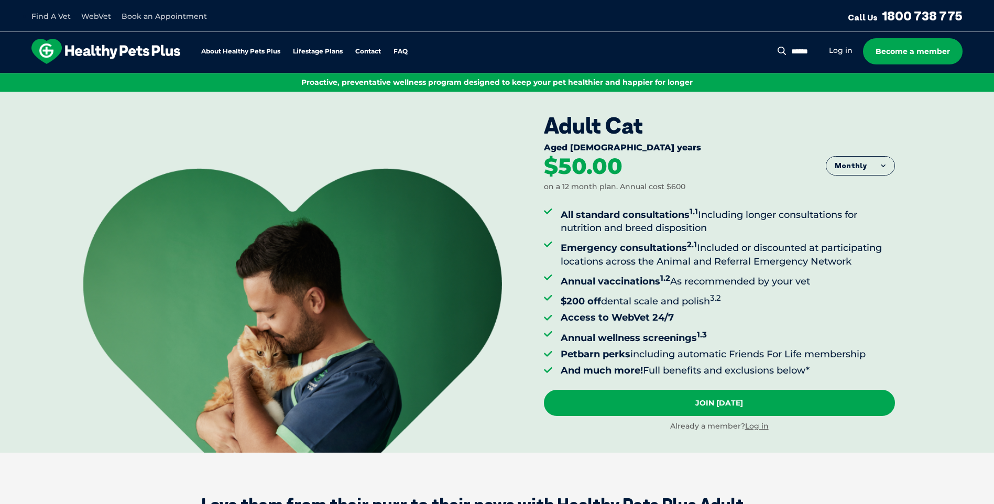 This screenshot has height=504, width=994. Describe the element at coordinates (904, 16) in the screenshot. I see `a: Call Us1800 738 775` at that location.